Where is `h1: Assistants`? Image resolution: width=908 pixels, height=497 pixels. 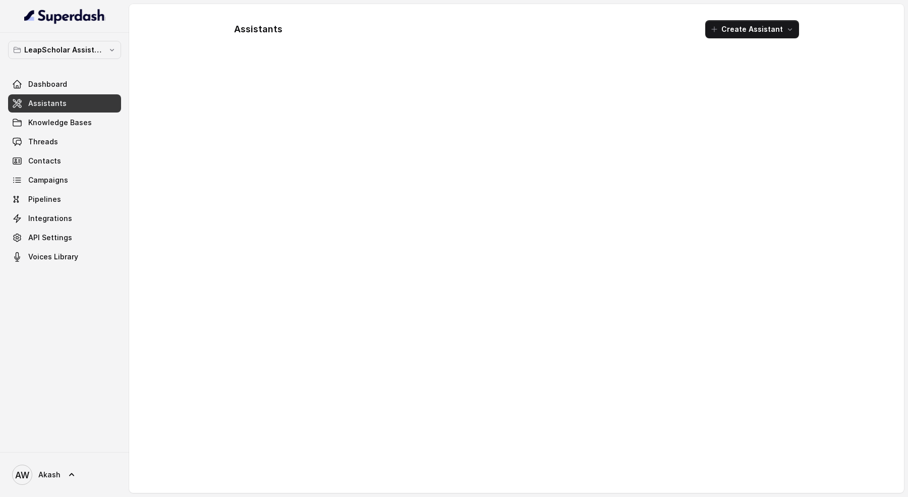 h1: Assistants is located at coordinates (258, 29).